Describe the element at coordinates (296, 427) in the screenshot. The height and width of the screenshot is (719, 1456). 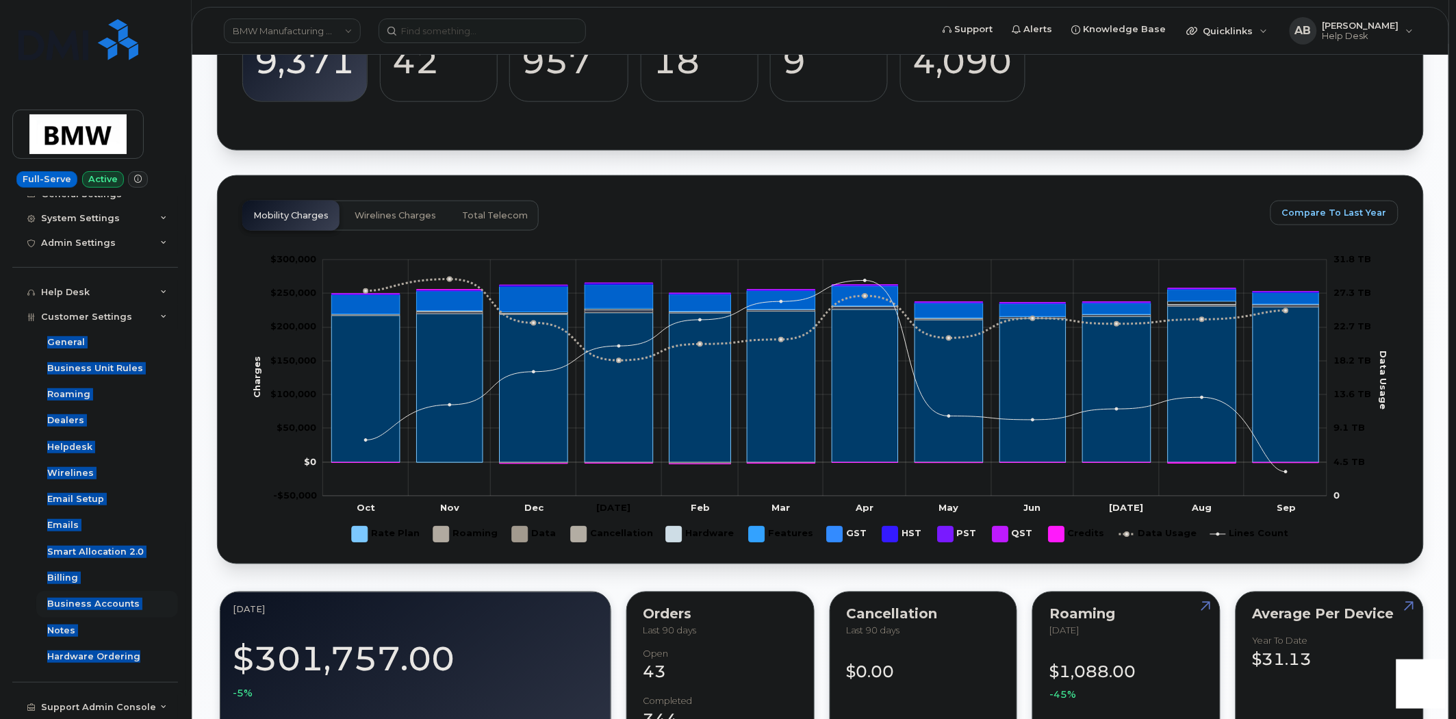
I see `tspan: $50,000` at that location.